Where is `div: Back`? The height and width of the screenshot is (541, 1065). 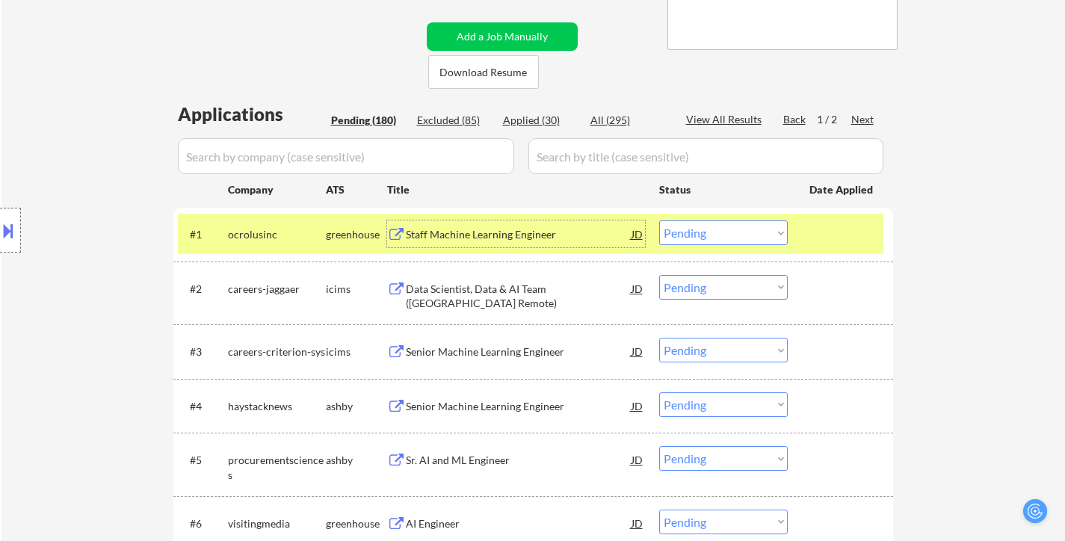 div: Back is located at coordinates (796, 120).